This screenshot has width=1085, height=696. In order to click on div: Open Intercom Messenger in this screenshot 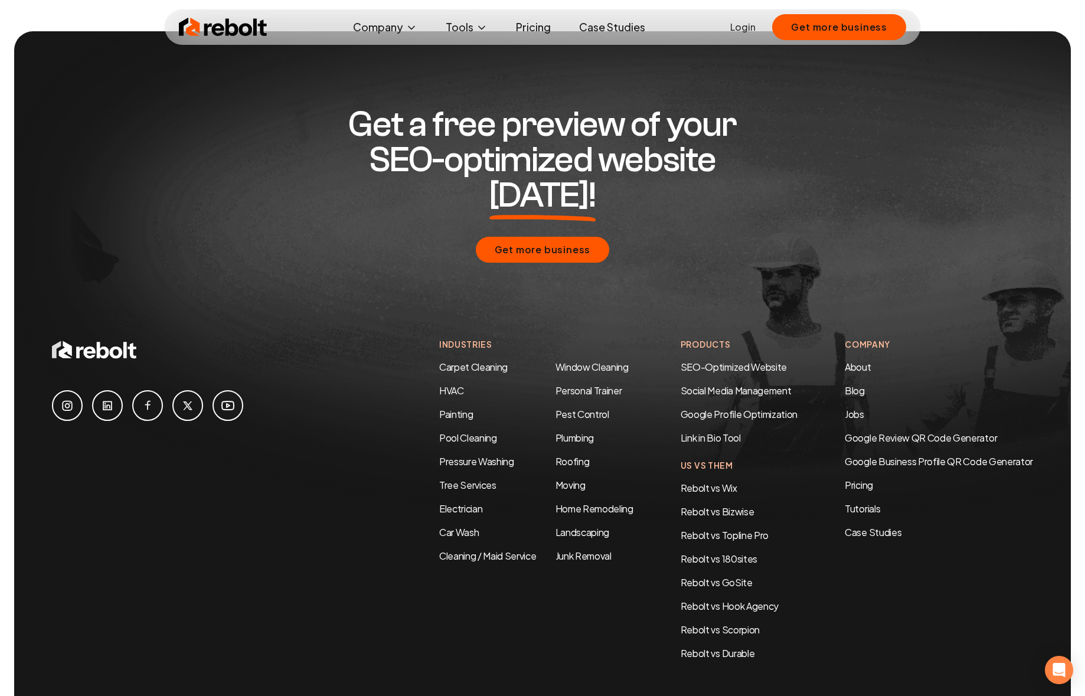, I will do `click(1059, 670)`.